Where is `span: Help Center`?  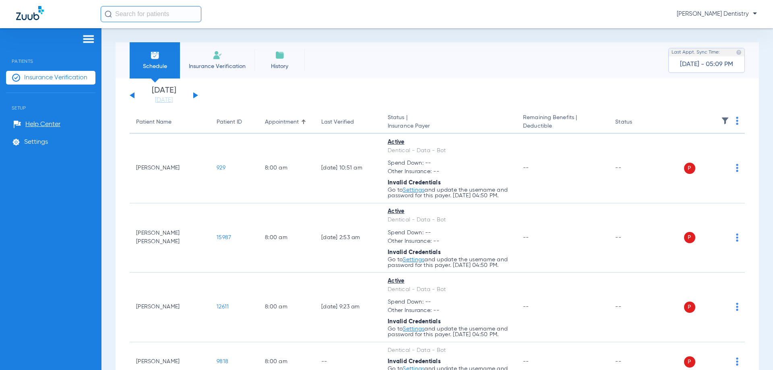
span: Help Center is located at coordinates (43, 124).